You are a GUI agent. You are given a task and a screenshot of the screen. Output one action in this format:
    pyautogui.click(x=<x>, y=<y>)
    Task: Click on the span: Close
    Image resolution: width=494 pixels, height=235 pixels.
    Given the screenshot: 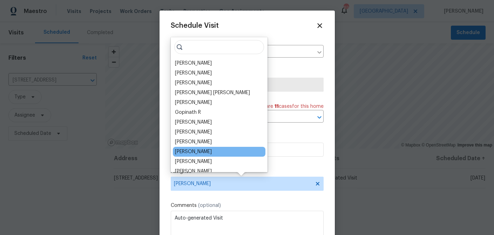 What is the action you would take?
    pyautogui.click(x=320, y=26)
    